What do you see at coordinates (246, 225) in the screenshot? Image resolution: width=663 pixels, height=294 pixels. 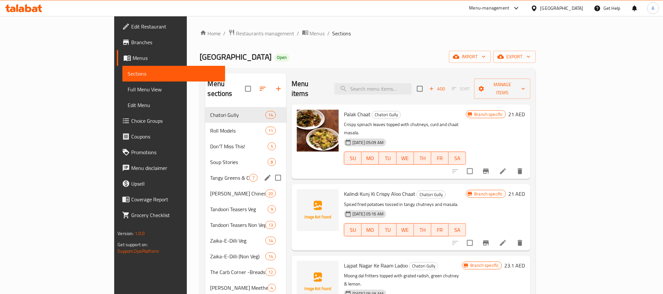 I see `div: Tandoori Teasers Non Veg13` at bounding box center [246, 225].